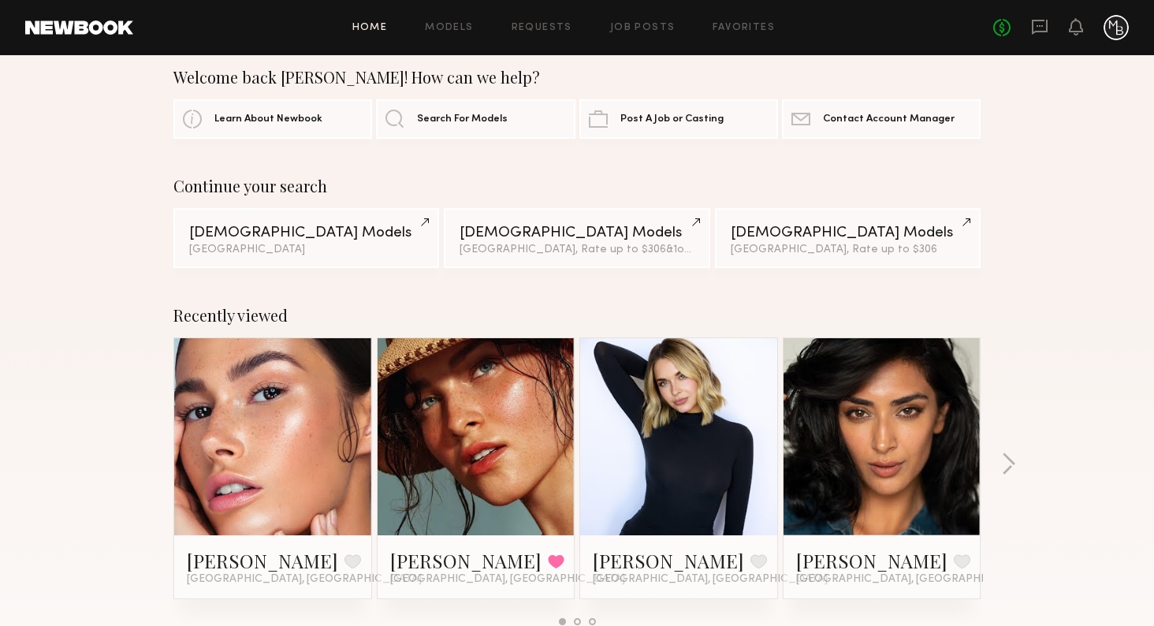  What do you see at coordinates (541, 28) in the screenshot?
I see `a: Requests` at bounding box center [541, 28].